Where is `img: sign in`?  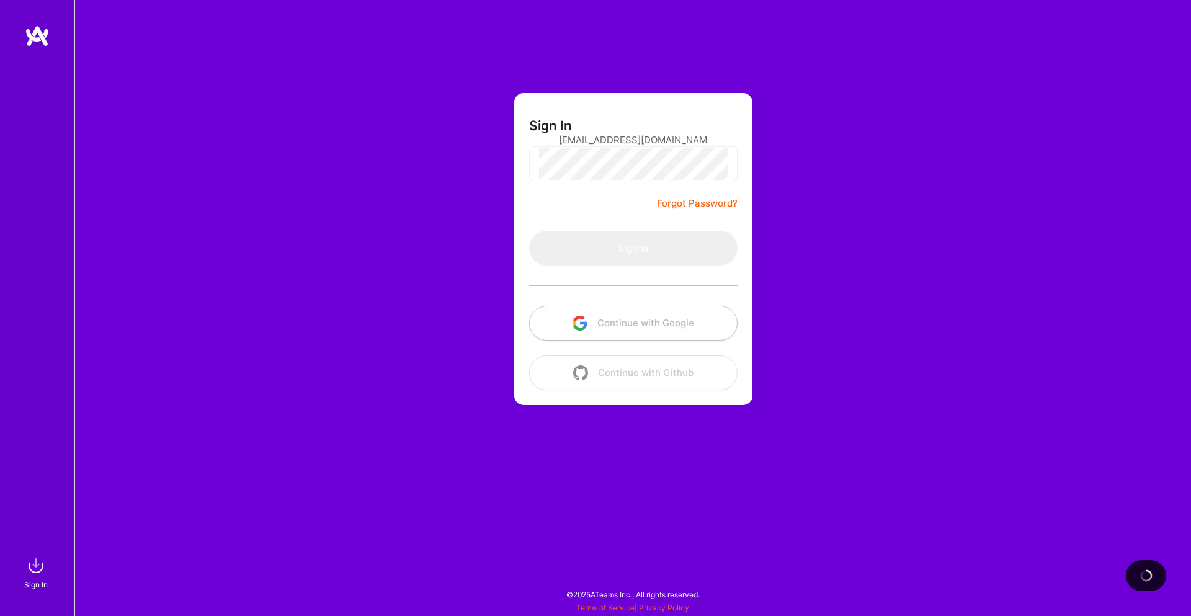 img: sign in is located at coordinates (36, 566).